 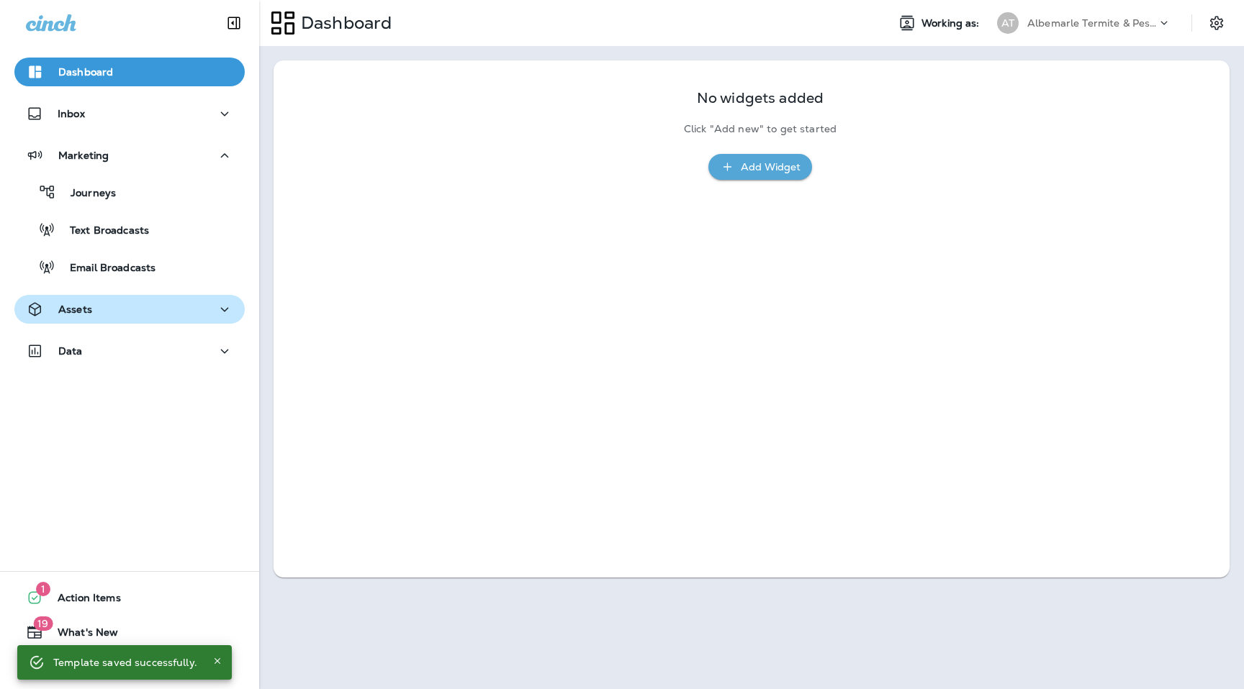 I want to click on p: No widgets added, so click(x=760, y=98).